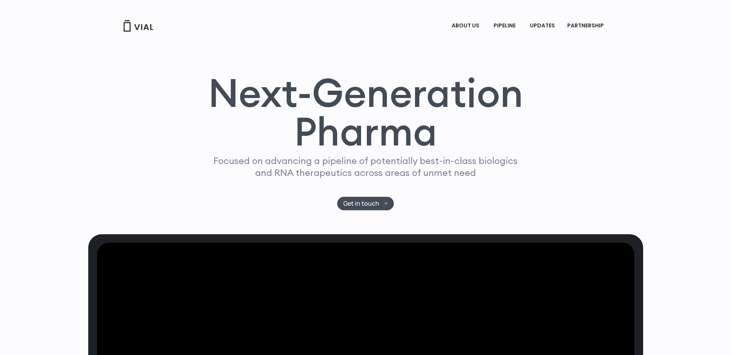 The image size is (731, 355). Describe the element at coordinates (361, 203) in the screenshot. I see `span: Get in touch` at that location.